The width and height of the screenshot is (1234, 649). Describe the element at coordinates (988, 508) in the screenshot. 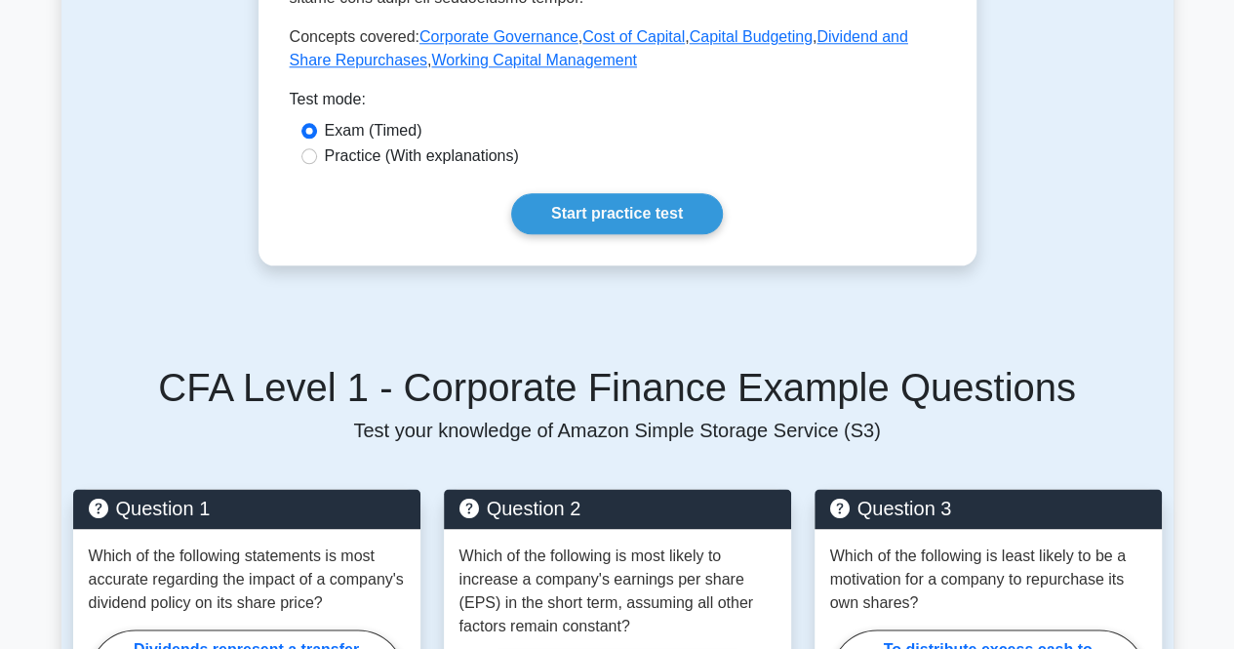

I see `h5: Question 3` at that location.